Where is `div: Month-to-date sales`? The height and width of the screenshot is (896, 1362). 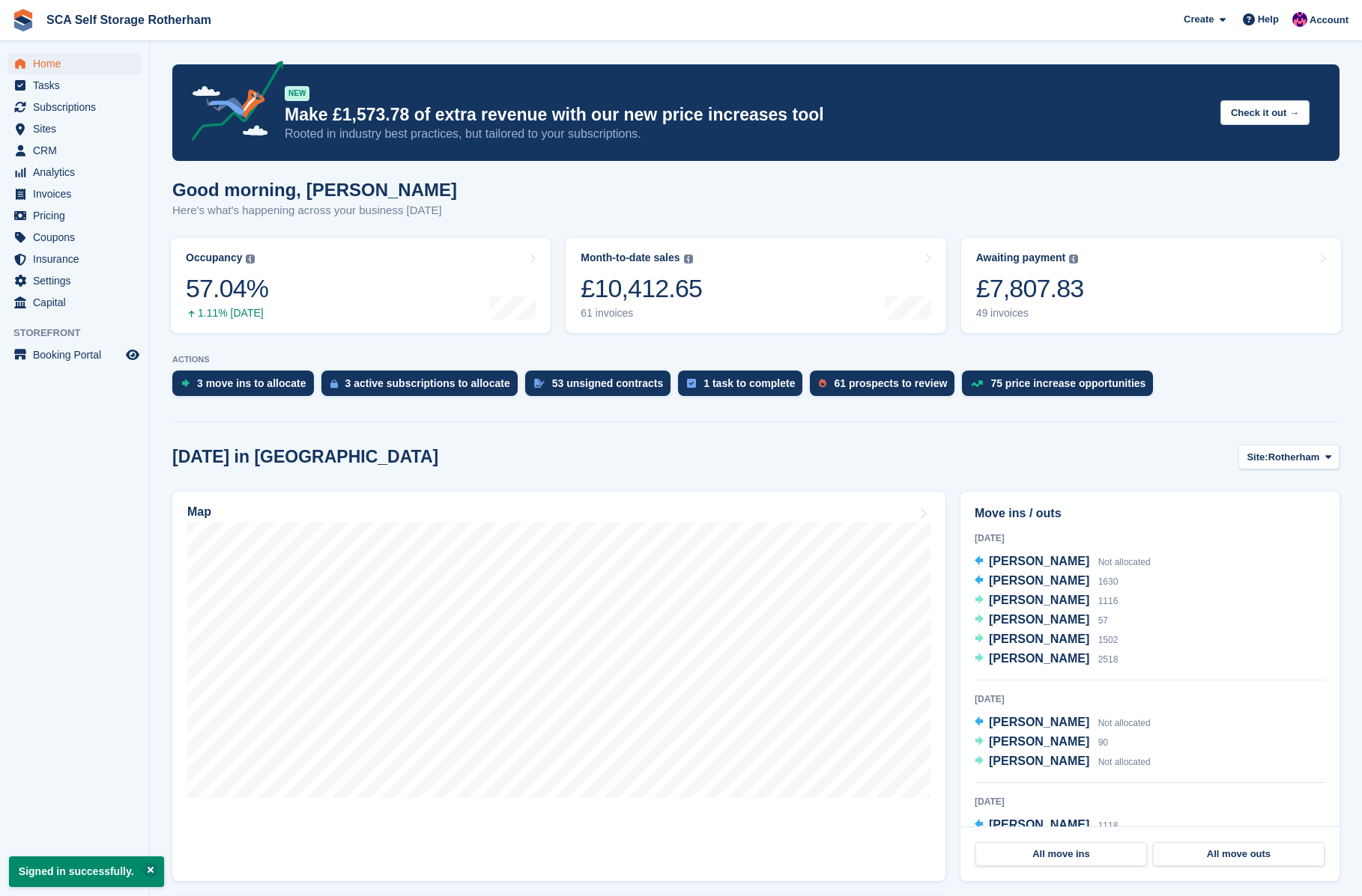
div: Month-to-date sales is located at coordinates (630, 257).